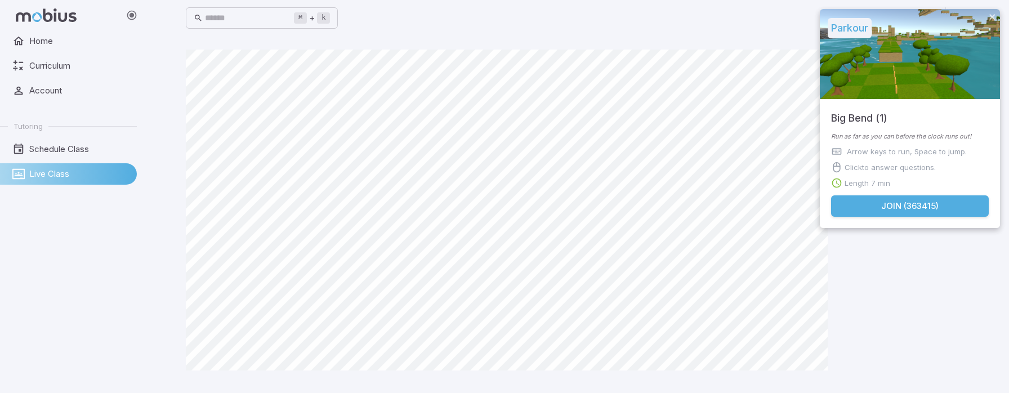 This screenshot has height=393, width=1009. Describe the element at coordinates (867, 183) in the screenshot. I see `p: Length 7 min` at that location.